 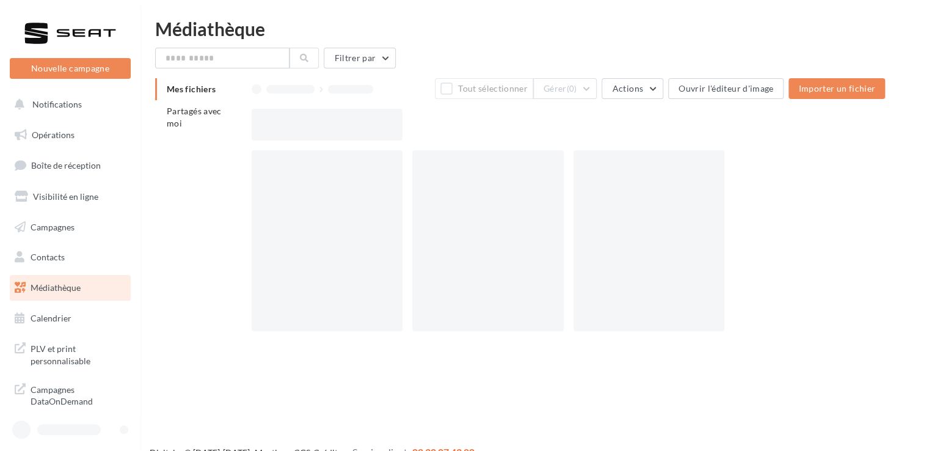 I want to click on span: Médiathèque, so click(x=56, y=287).